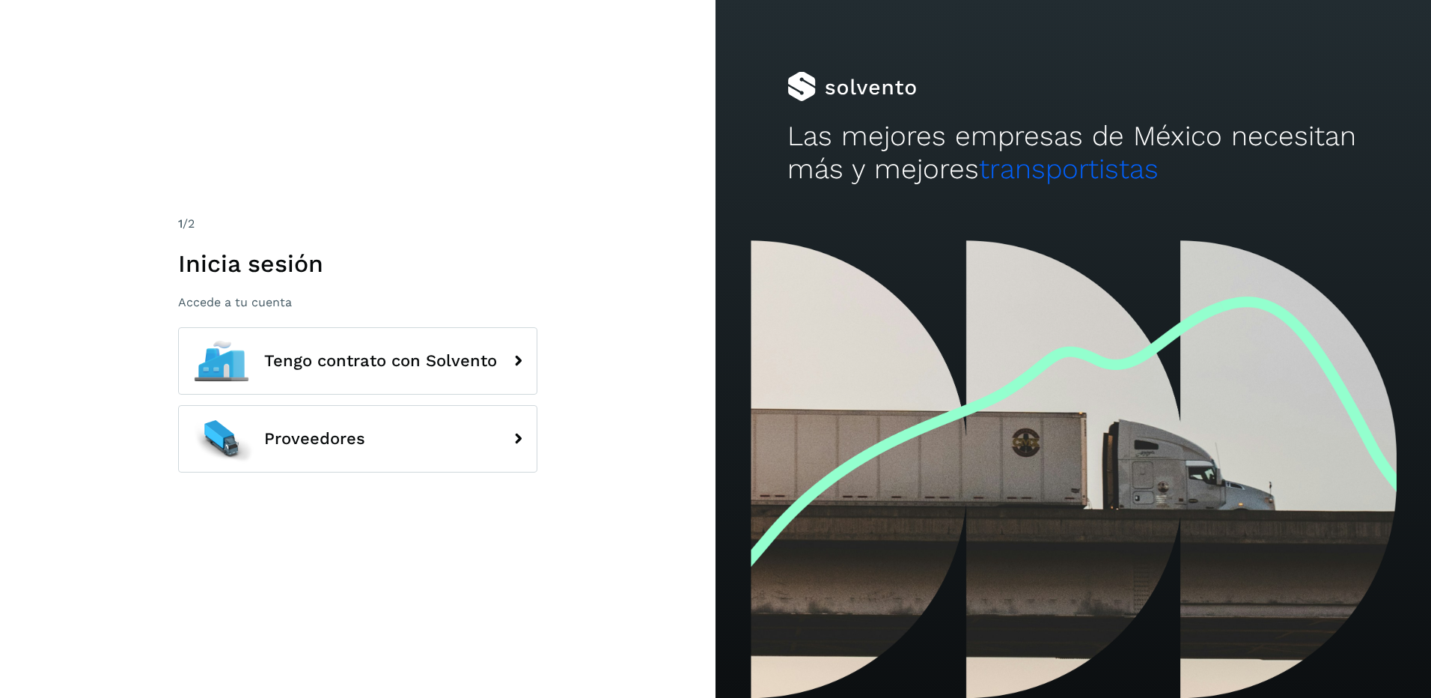 Image resolution: width=1431 pixels, height=698 pixels. I want to click on button: Proveedores, so click(358, 439).